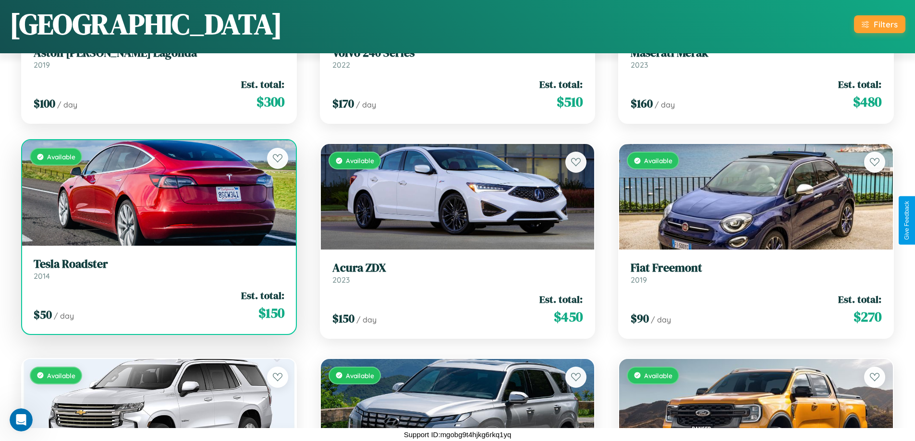 This screenshot has height=441, width=915. What do you see at coordinates (756, 53) in the screenshot?
I see `h3: Maserati Merak` at bounding box center [756, 53].